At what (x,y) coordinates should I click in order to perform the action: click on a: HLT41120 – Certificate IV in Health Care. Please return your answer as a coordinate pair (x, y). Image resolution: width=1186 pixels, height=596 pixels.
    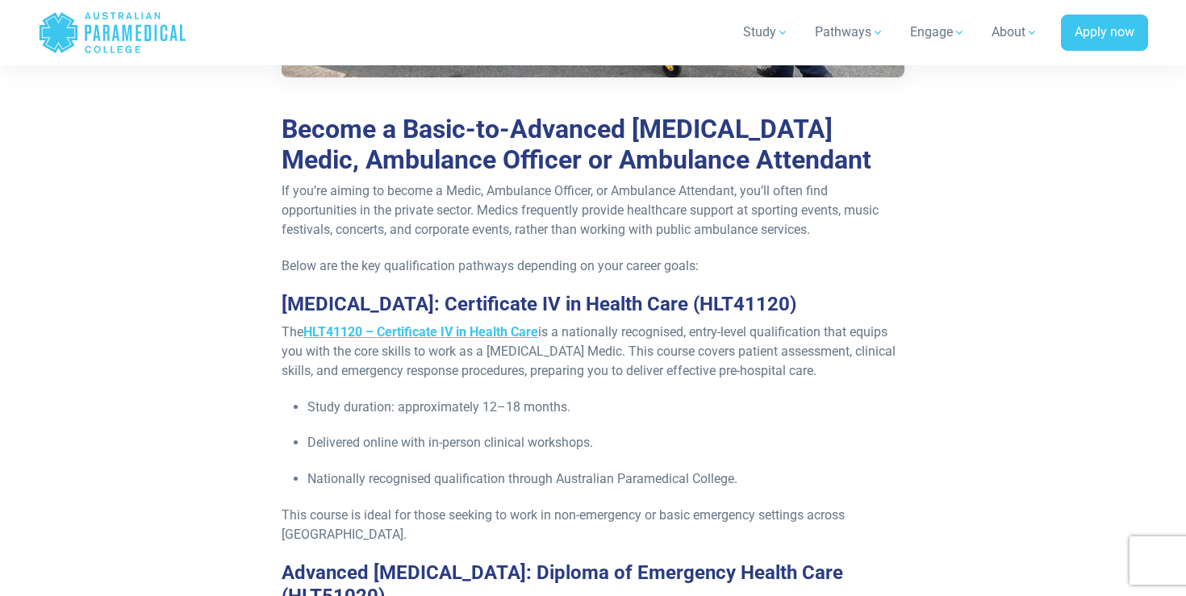
    Looking at the image, I should click on (420, 332).